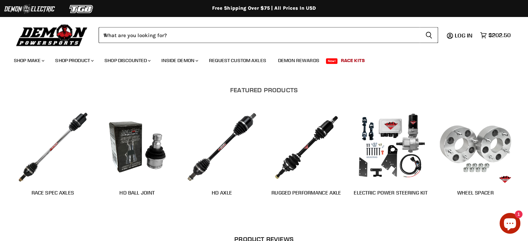 This screenshot has width=528, height=241. I want to click on span: $202.50, so click(499, 35).